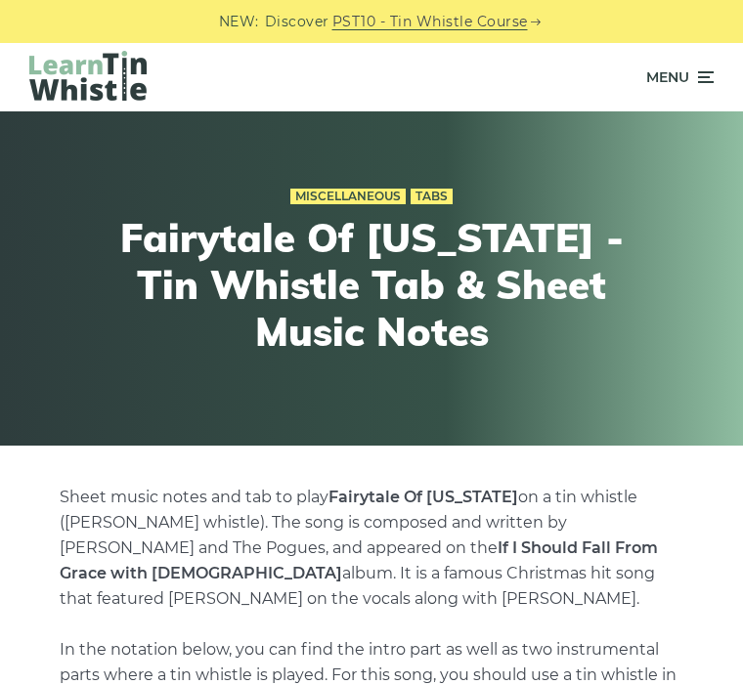 The image size is (743, 685). I want to click on a: Tabs, so click(431, 196).